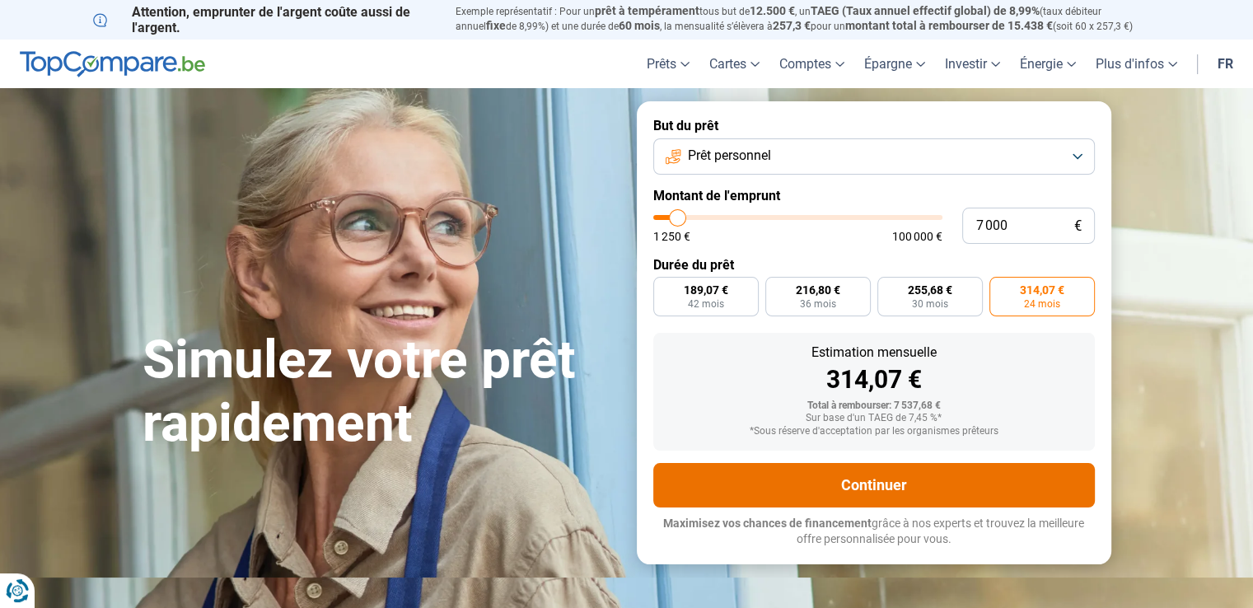 The height and width of the screenshot is (608, 1253). What do you see at coordinates (729, 156) in the screenshot?
I see `span: Prêt personnel` at bounding box center [729, 156].